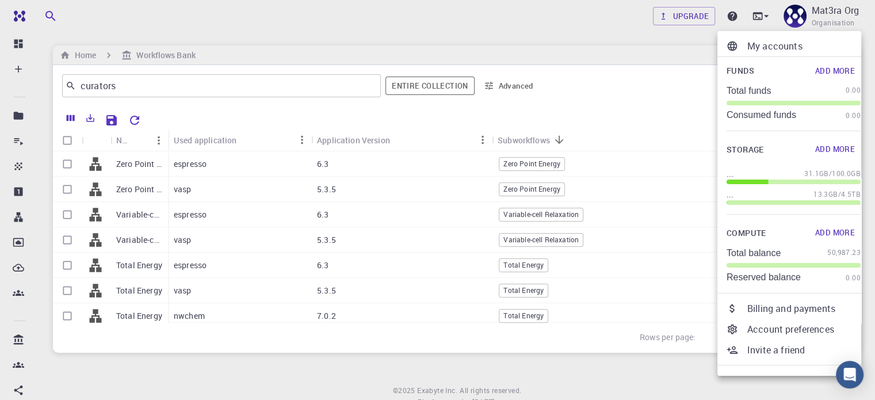 Image resolution: width=875 pixels, height=400 pixels. What do you see at coordinates (804, 350) in the screenshot?
I see `p: Invite a friend` at bounding box center [804, 350].